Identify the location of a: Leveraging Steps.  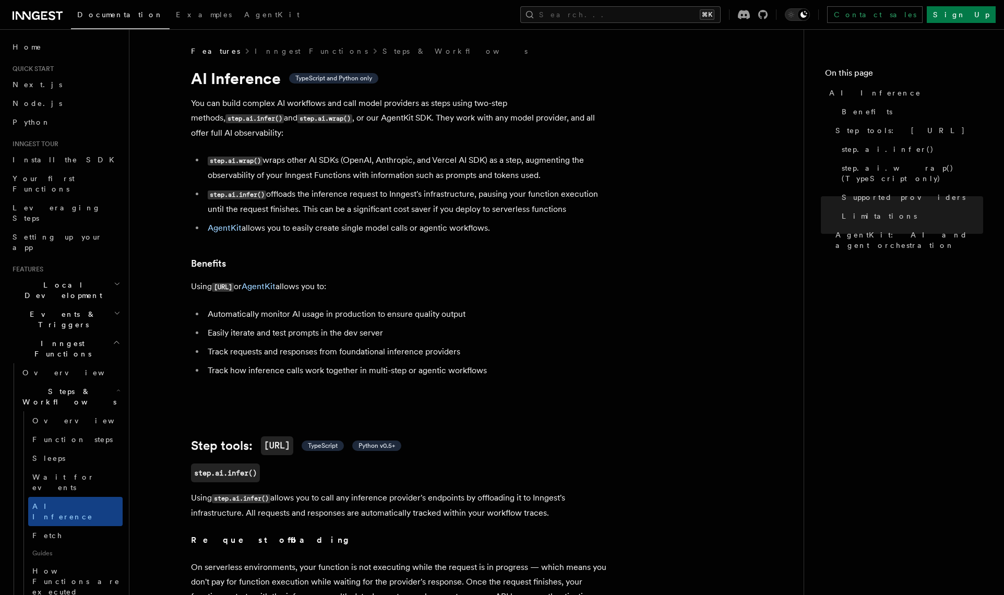
(65, 213).